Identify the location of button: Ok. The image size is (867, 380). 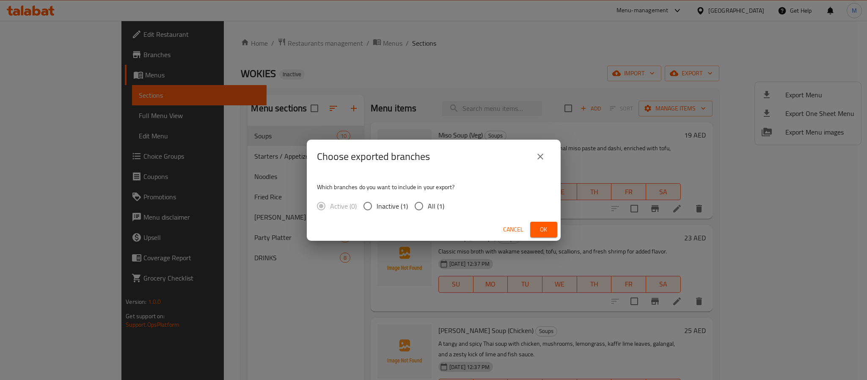
(544, 229).